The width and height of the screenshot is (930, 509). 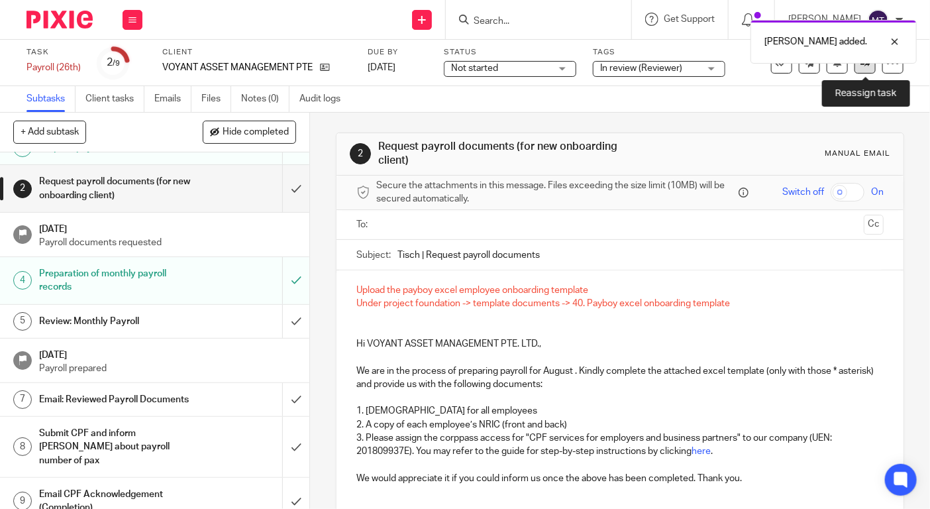 What do you see at coordinates (116, 280) in the screenshot?
I see `h1: Preparation of monthly payroll records` at bounding box center [116, 280].